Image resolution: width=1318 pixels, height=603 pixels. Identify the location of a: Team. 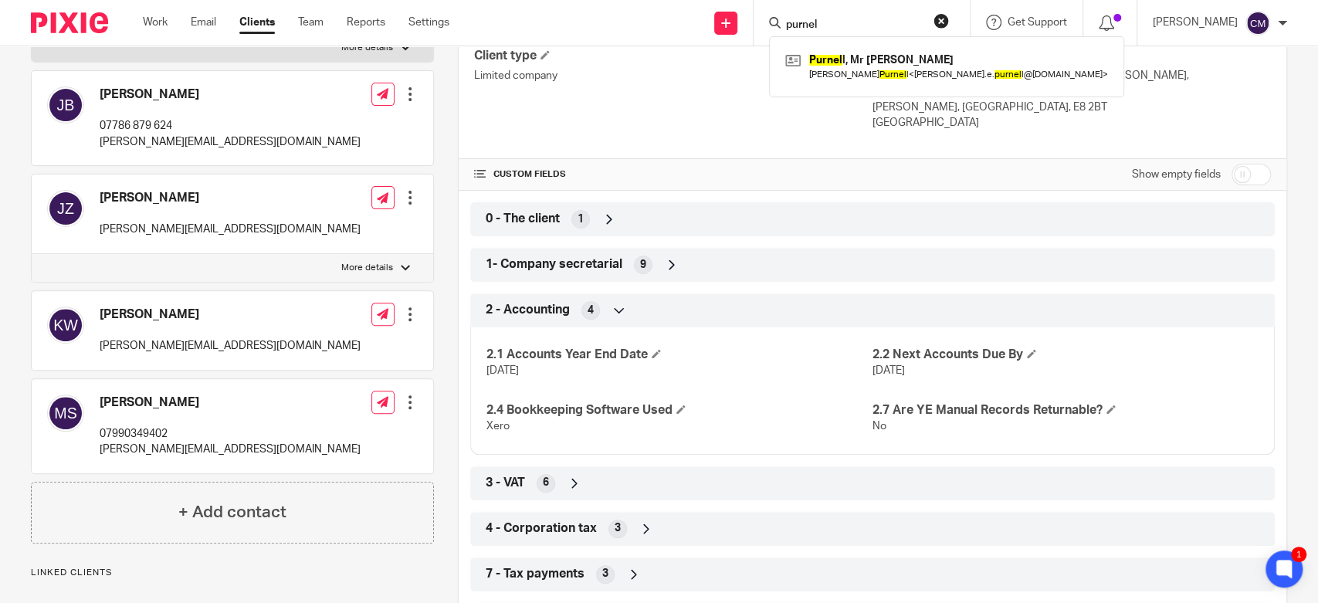
(310, 22).